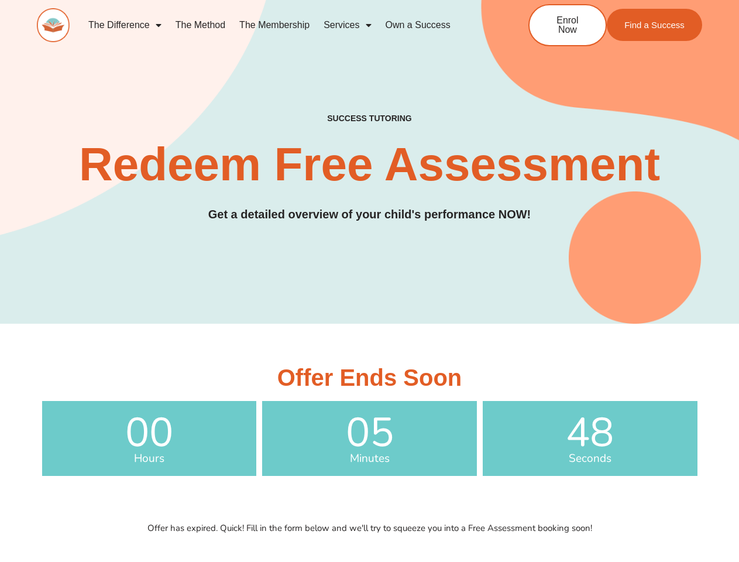  Describe the element at coordinates (568, 25) in the screenshot. I see `a: Enrol Now` at that location.